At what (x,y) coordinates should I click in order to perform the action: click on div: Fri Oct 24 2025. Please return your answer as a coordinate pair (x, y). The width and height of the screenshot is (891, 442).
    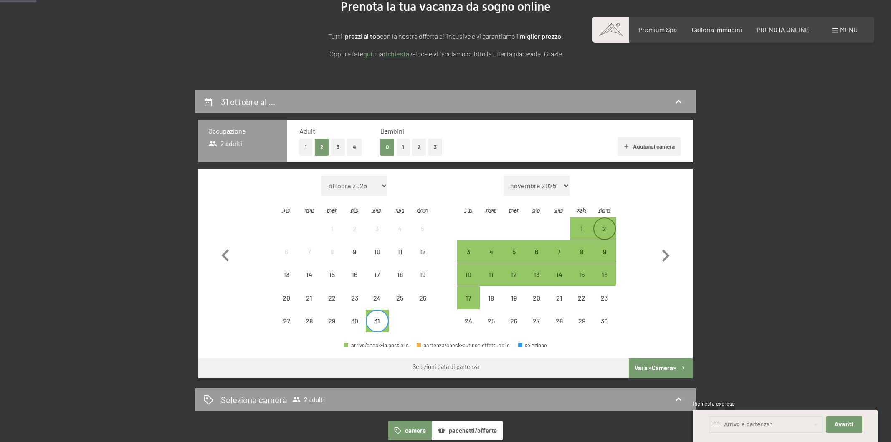
    Looking at the image, I should click on (377, 298).